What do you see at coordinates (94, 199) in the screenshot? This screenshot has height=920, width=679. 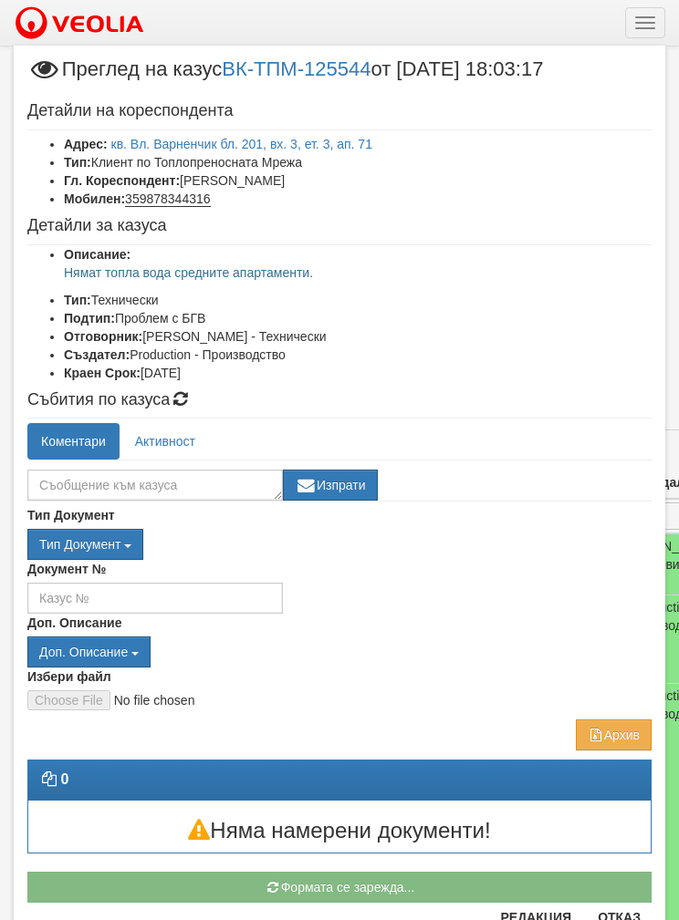 I see `b: Мобилен:` at bounding box center [94, 199].